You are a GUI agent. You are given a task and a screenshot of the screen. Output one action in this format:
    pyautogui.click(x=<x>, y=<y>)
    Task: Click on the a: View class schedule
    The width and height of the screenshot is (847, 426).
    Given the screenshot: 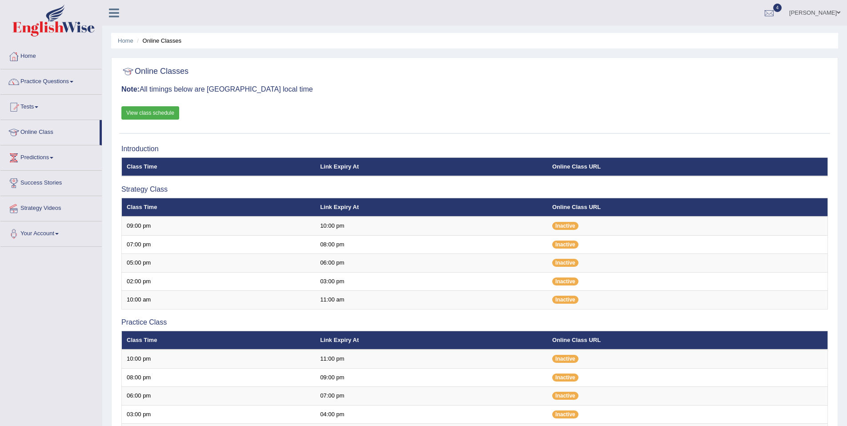 What is the action you would take?
    pyautogui.click(x=150, y=113)
    